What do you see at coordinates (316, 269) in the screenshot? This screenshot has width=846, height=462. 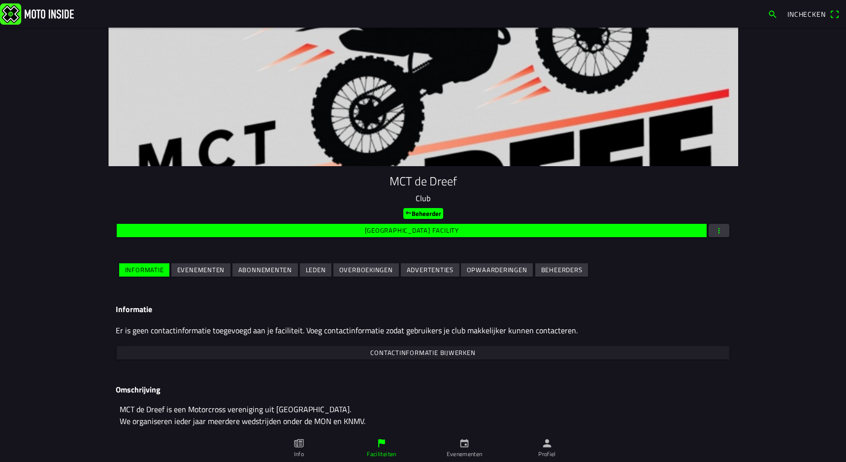 I see `ion-button: Leden` at bounding box center [316, 269].